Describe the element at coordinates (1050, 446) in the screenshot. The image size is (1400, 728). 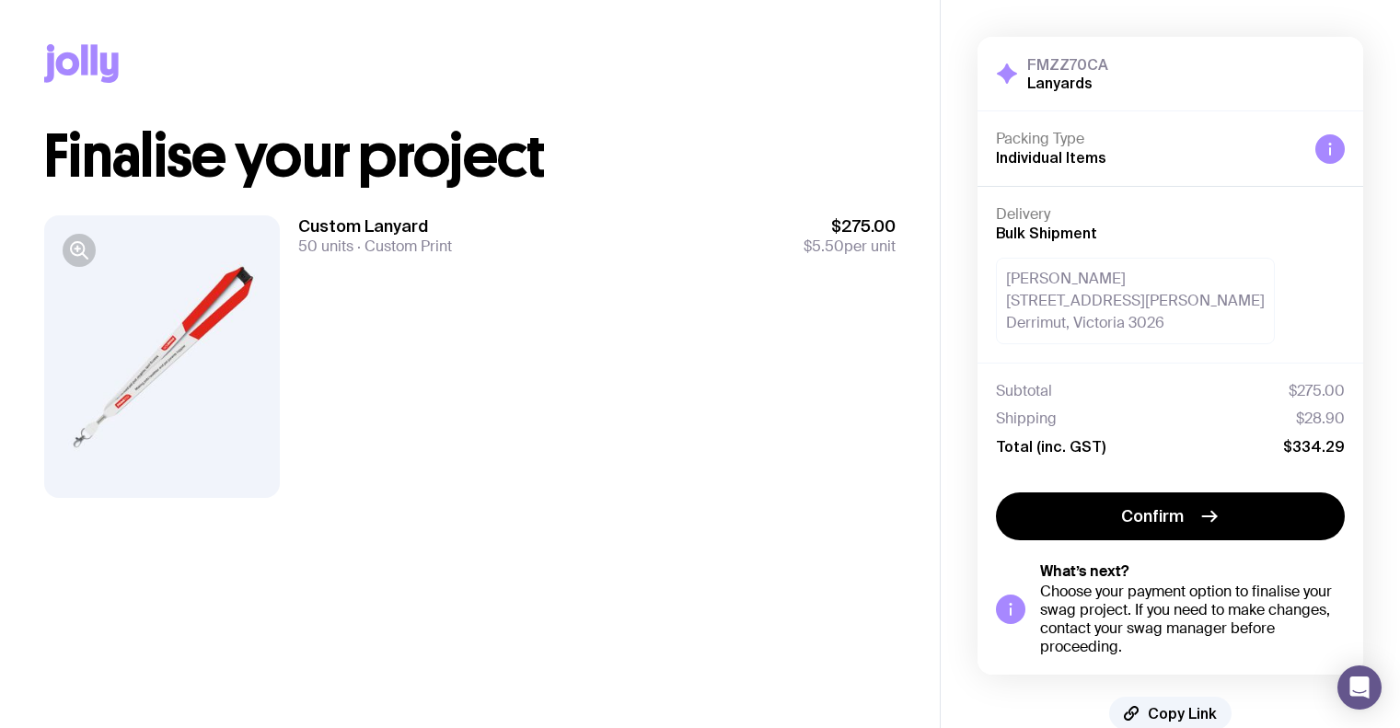
I see `span: Total (inc. GST)` at that location.